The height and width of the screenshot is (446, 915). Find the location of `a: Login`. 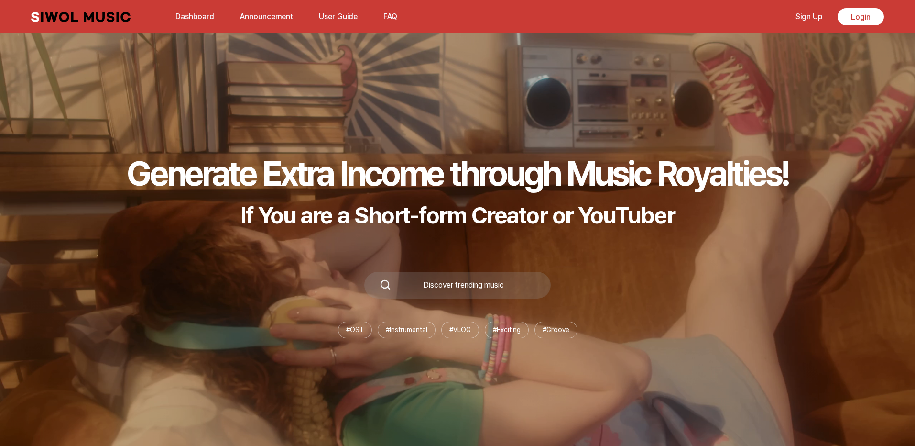

a: Login is located at coordinates (861, 17).